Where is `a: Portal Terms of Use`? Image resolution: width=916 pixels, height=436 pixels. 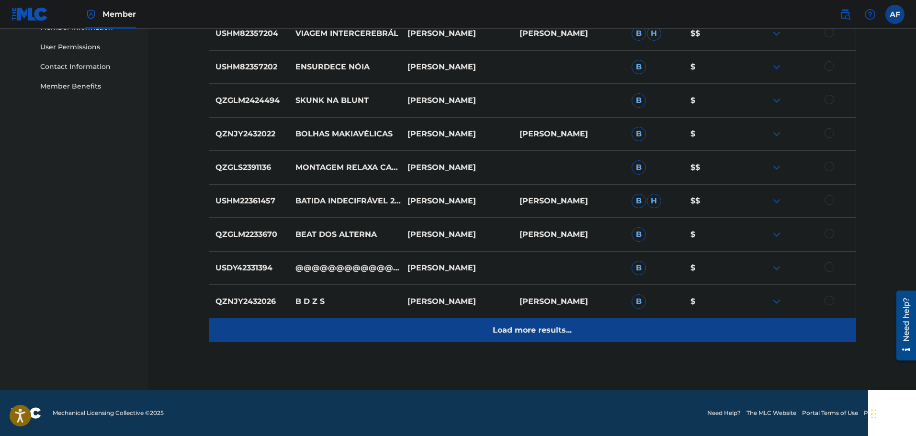 a: Portal Terms of Use is located at coordinates (830, 413).